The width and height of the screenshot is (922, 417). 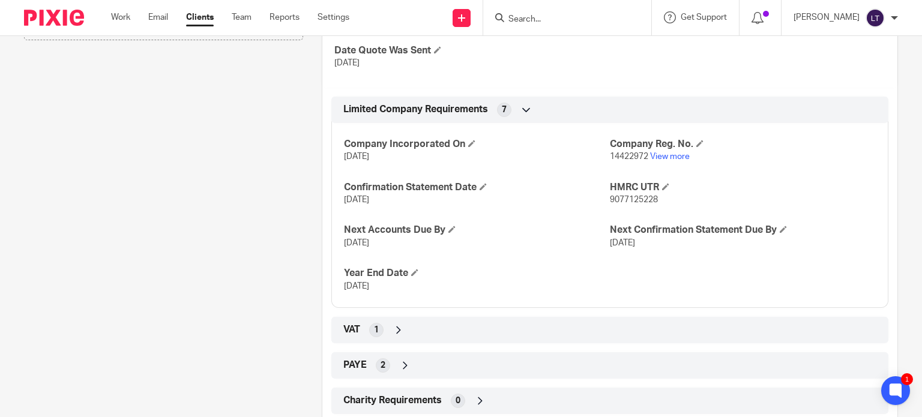 I want to click on h4: HMRC UTR, so click(x=743, y=187).